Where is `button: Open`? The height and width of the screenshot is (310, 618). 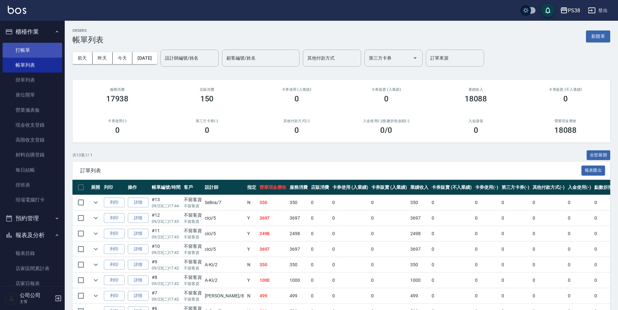
button: Open is located at coordinates (415, 58).